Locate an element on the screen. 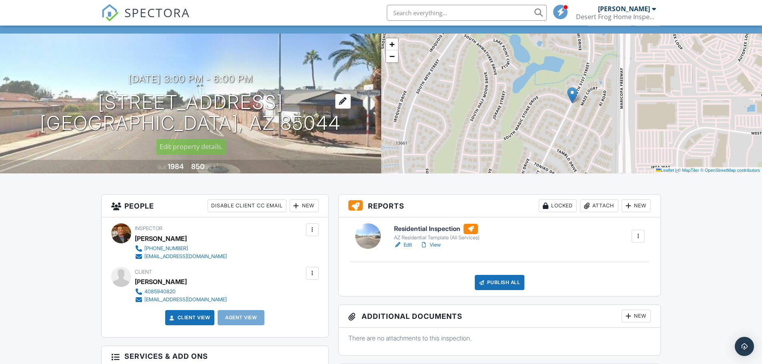 The image size is (762, 364). div: Desert Frog Home Inspections LLC is located at coordinates (616, 17).